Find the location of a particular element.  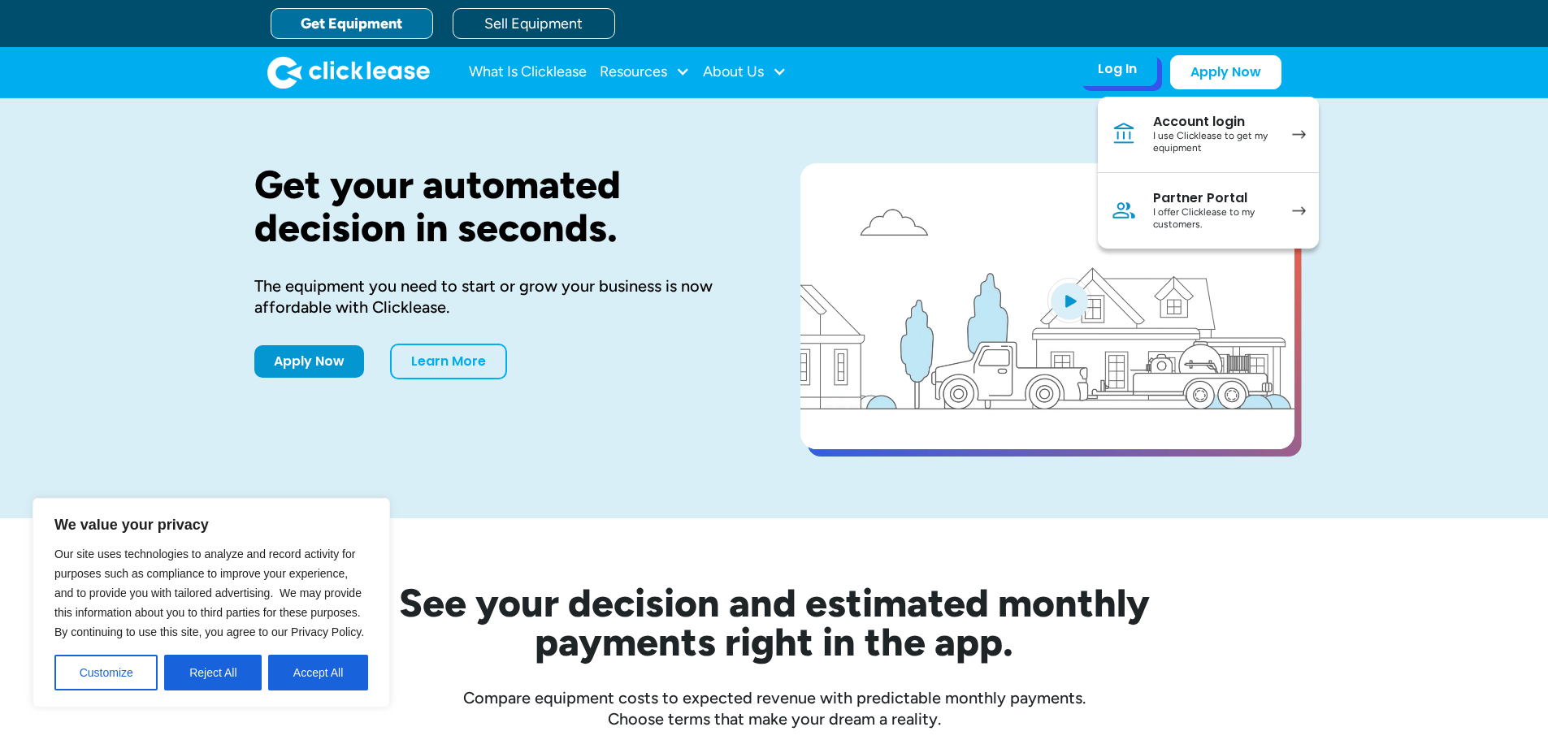

a: open lightbox is located at coordinates (1047, 306).